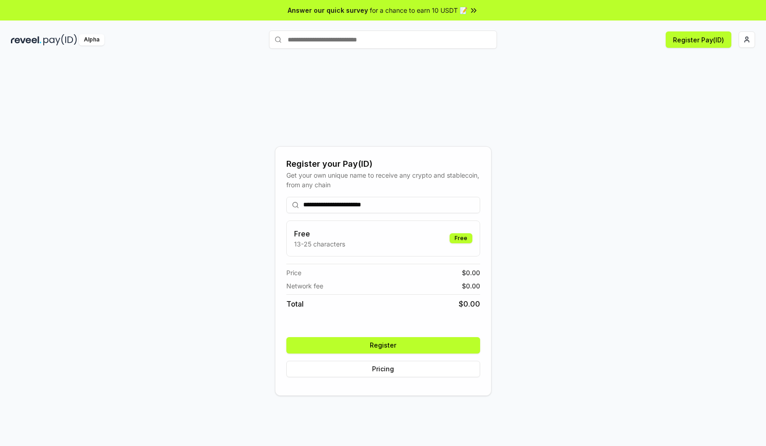 This screenshot has width=766, height=446. I want to click on div: Alpha, so click(92, 40).